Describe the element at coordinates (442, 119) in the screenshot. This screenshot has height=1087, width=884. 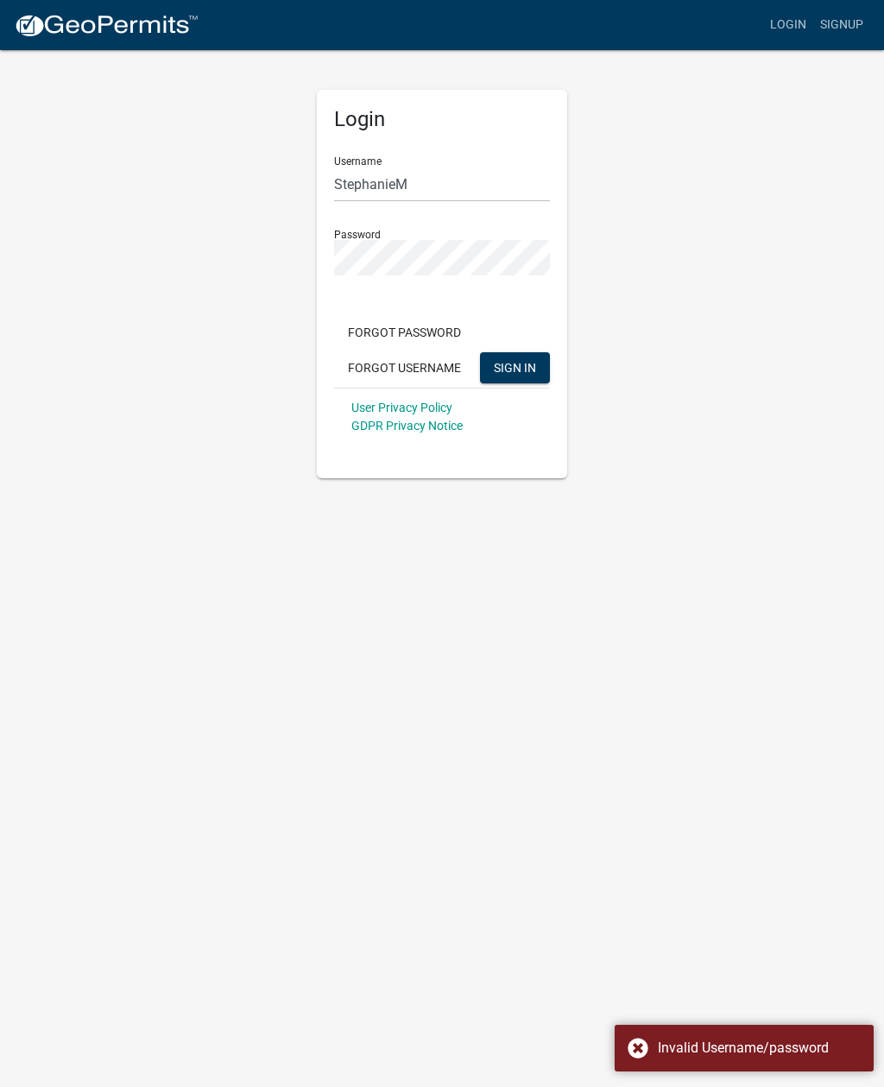
I see `h5: Login` at that location.